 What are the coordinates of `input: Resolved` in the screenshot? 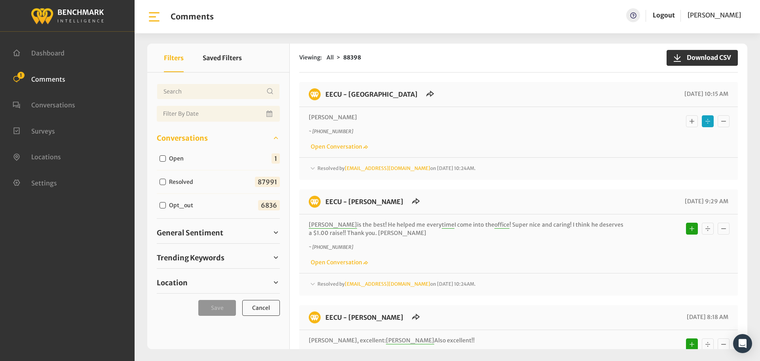 It's located at (163, 182).